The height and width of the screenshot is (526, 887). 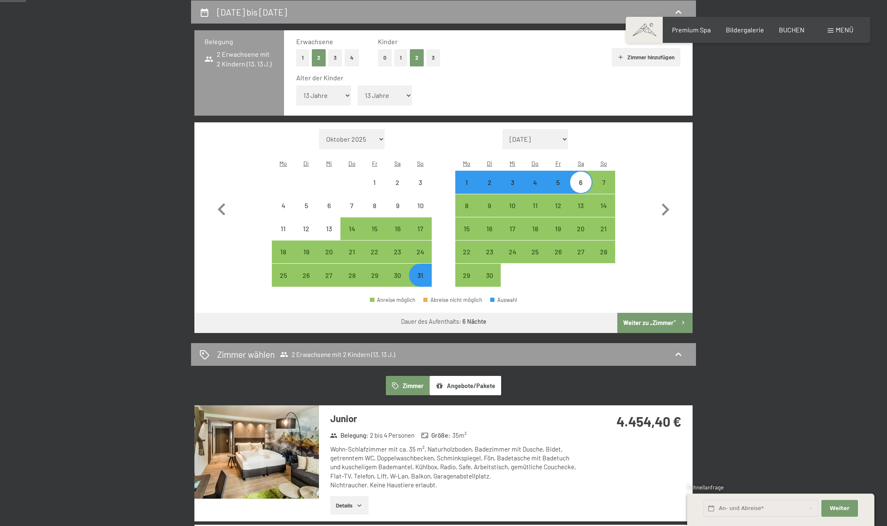 I want to click on button: Nächster Monat, so click(x=665, y=208).